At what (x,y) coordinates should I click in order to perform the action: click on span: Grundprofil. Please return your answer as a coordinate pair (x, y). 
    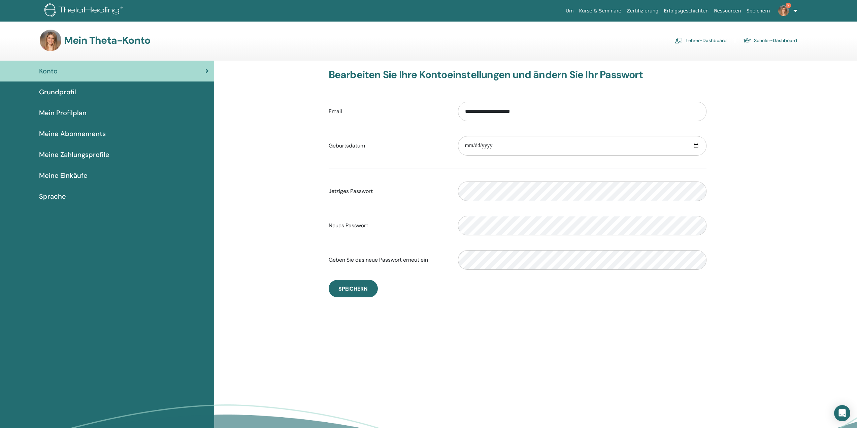
    Looking at the image, I should click on (58, 92).